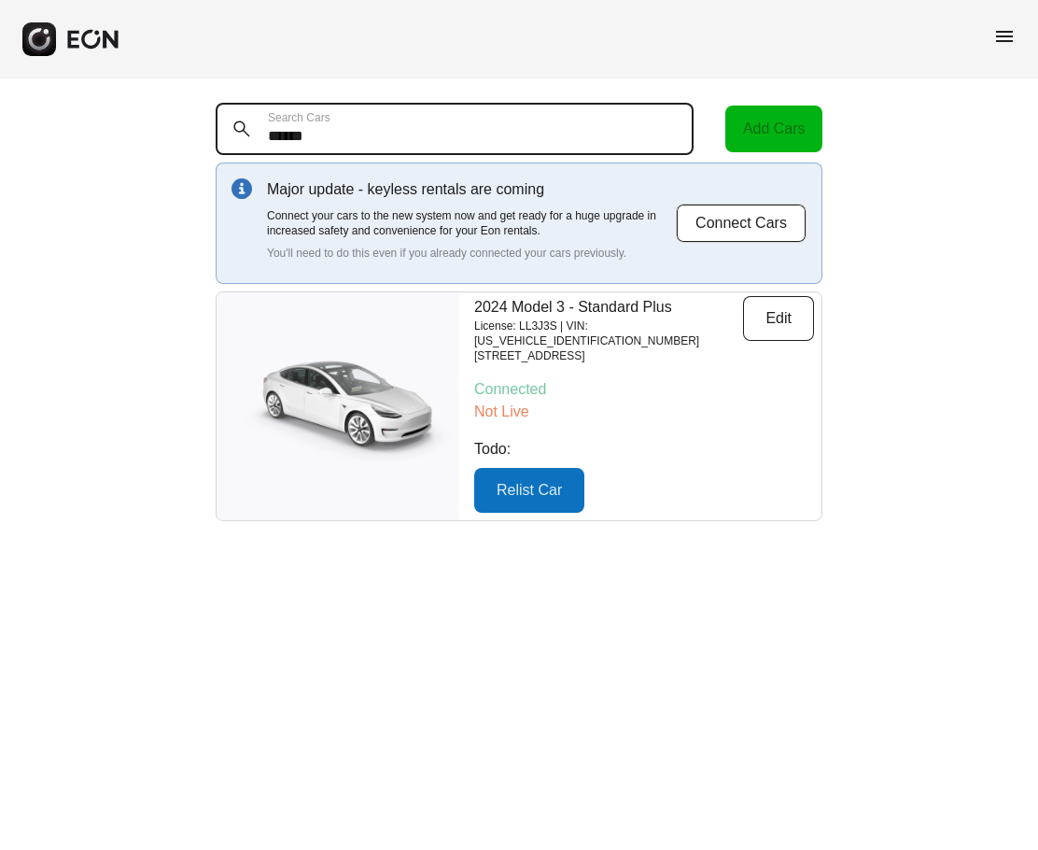 The width and height of the screenshot is (1038, 850). What do you see at coordinates (1005, 36) in the screenshot?
I see `span: menu` at bounding box center [1005, 36].